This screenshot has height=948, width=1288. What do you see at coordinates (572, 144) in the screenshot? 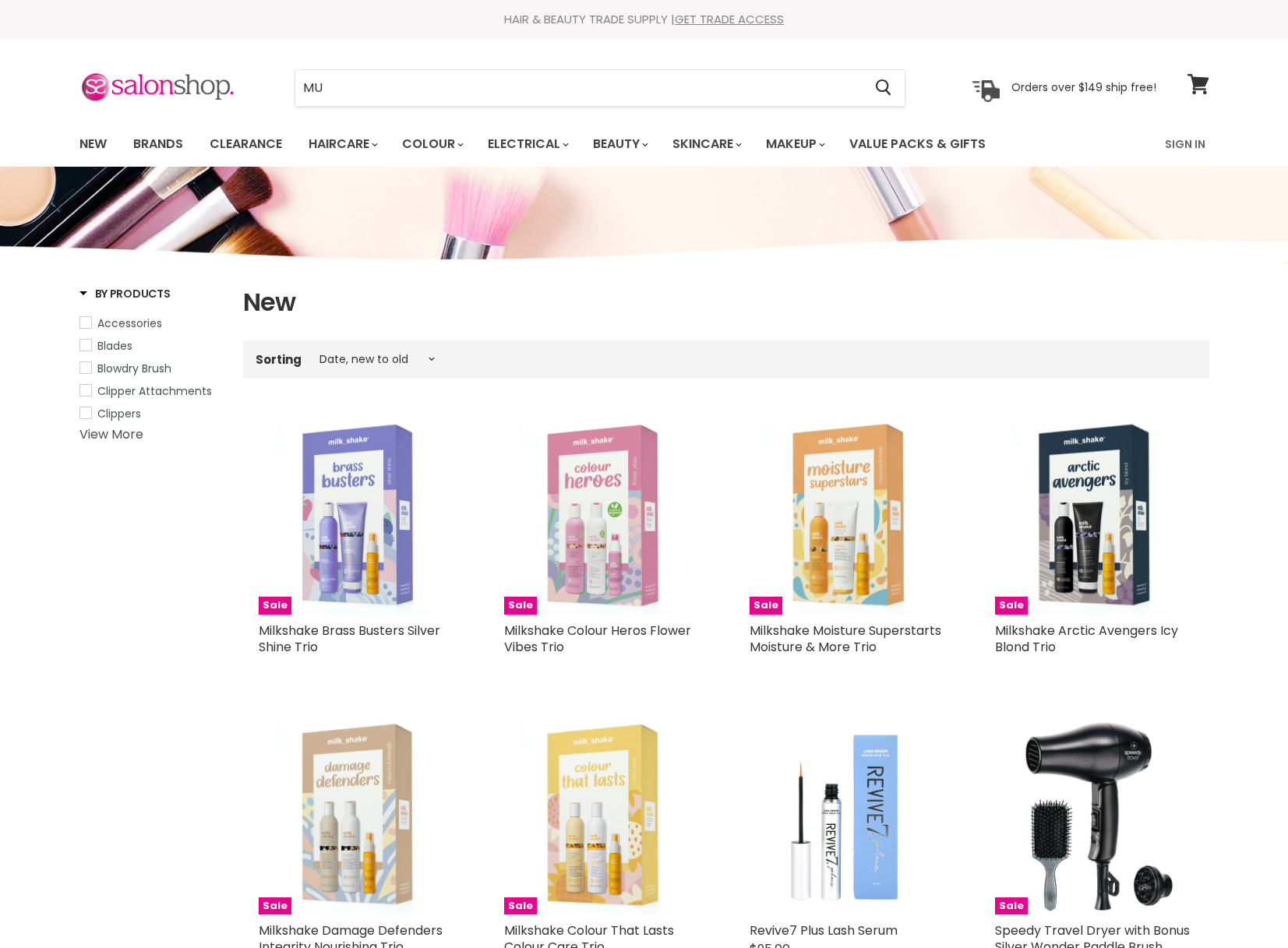
I see `ul: Main menu` at bounding box center [572, 144].